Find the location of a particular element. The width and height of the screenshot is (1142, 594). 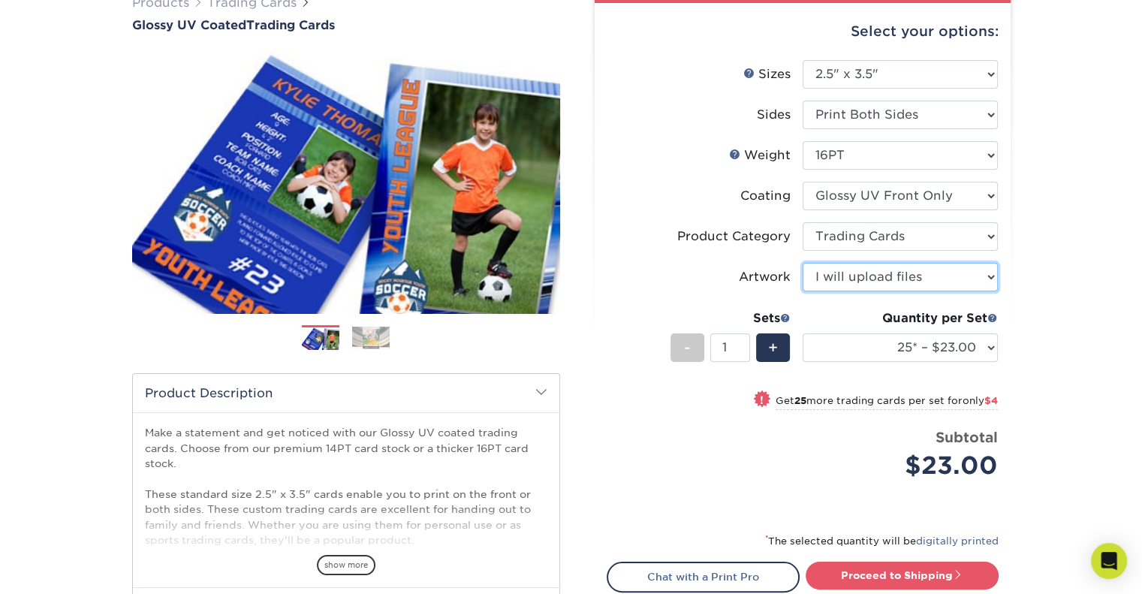

div: $23.00 is located at coordinates (906, 466).